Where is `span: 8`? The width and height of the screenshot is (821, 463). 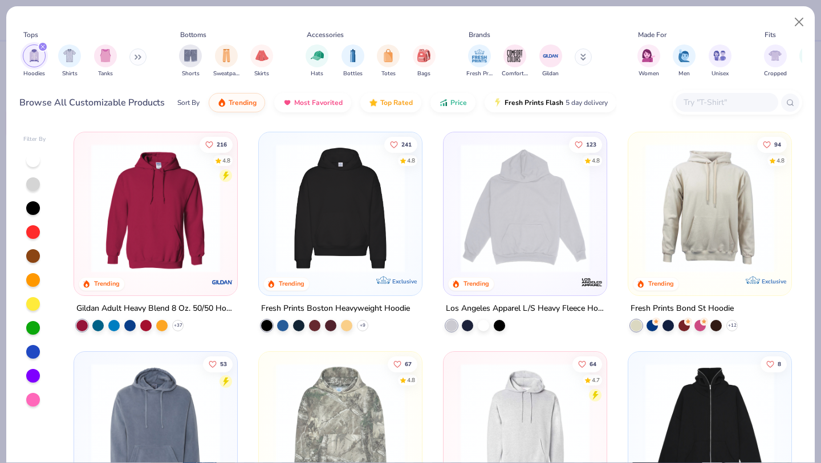 span: 8 is located at coordinates (780, 364).